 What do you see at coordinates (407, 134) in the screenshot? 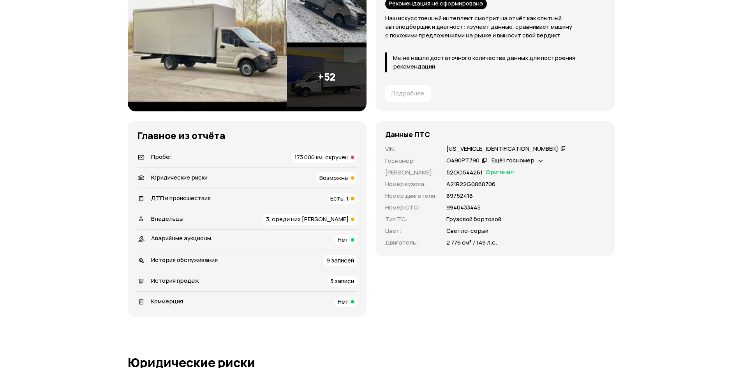
I see `h4: Данные ПТС` at bounding box center [407, 134].